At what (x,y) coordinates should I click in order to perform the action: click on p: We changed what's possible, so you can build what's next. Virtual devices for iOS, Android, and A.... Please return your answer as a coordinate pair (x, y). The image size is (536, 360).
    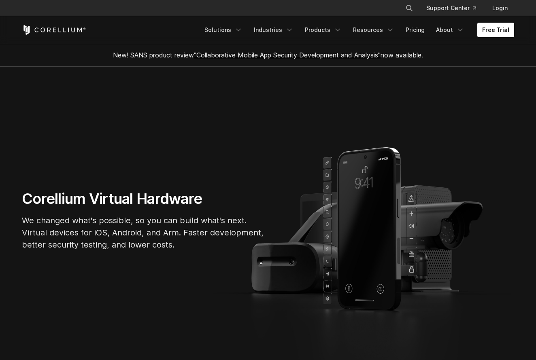
    Looking at the image, I should click on (143, 233).